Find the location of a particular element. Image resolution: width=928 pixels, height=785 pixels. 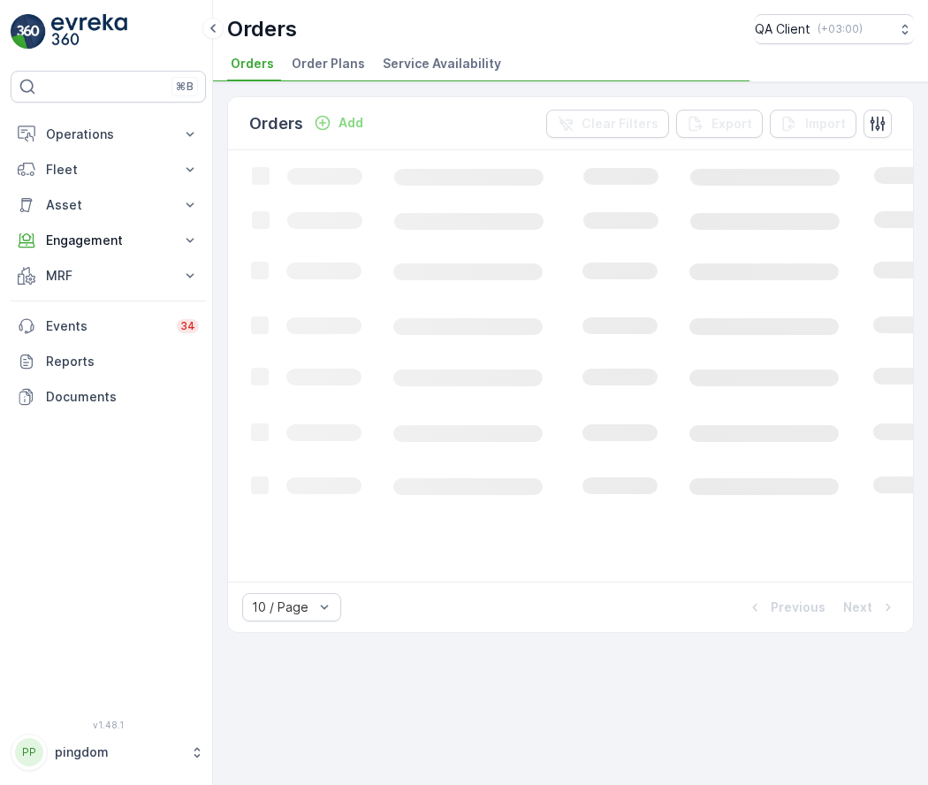

a: Documents is located at coordinates (108, 397).